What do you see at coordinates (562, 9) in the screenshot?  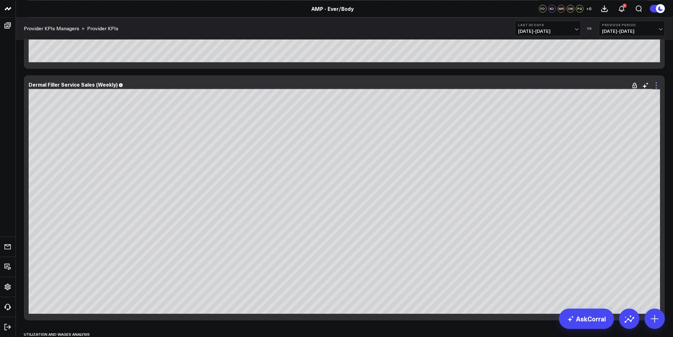 I see `div: MR` at bounding box center [562, 9].